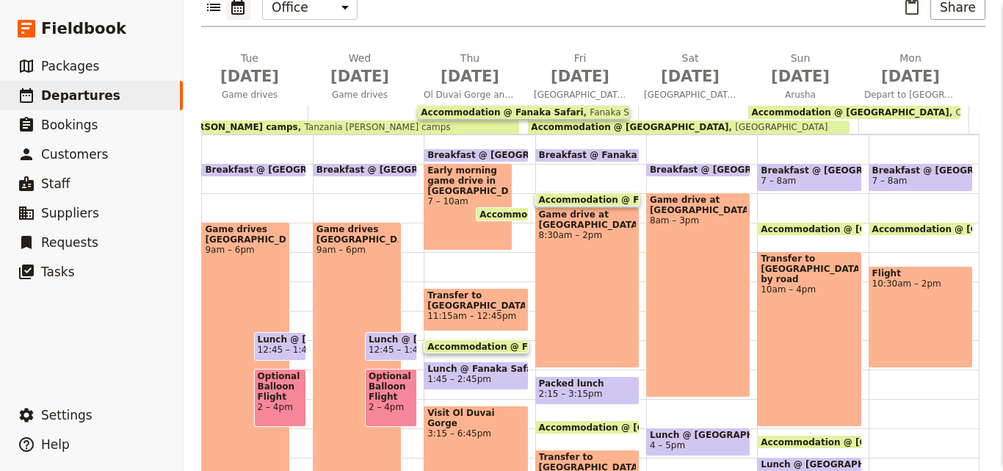 The image size is (1003, 471). I want to click on span: Help, so click(55, 444).